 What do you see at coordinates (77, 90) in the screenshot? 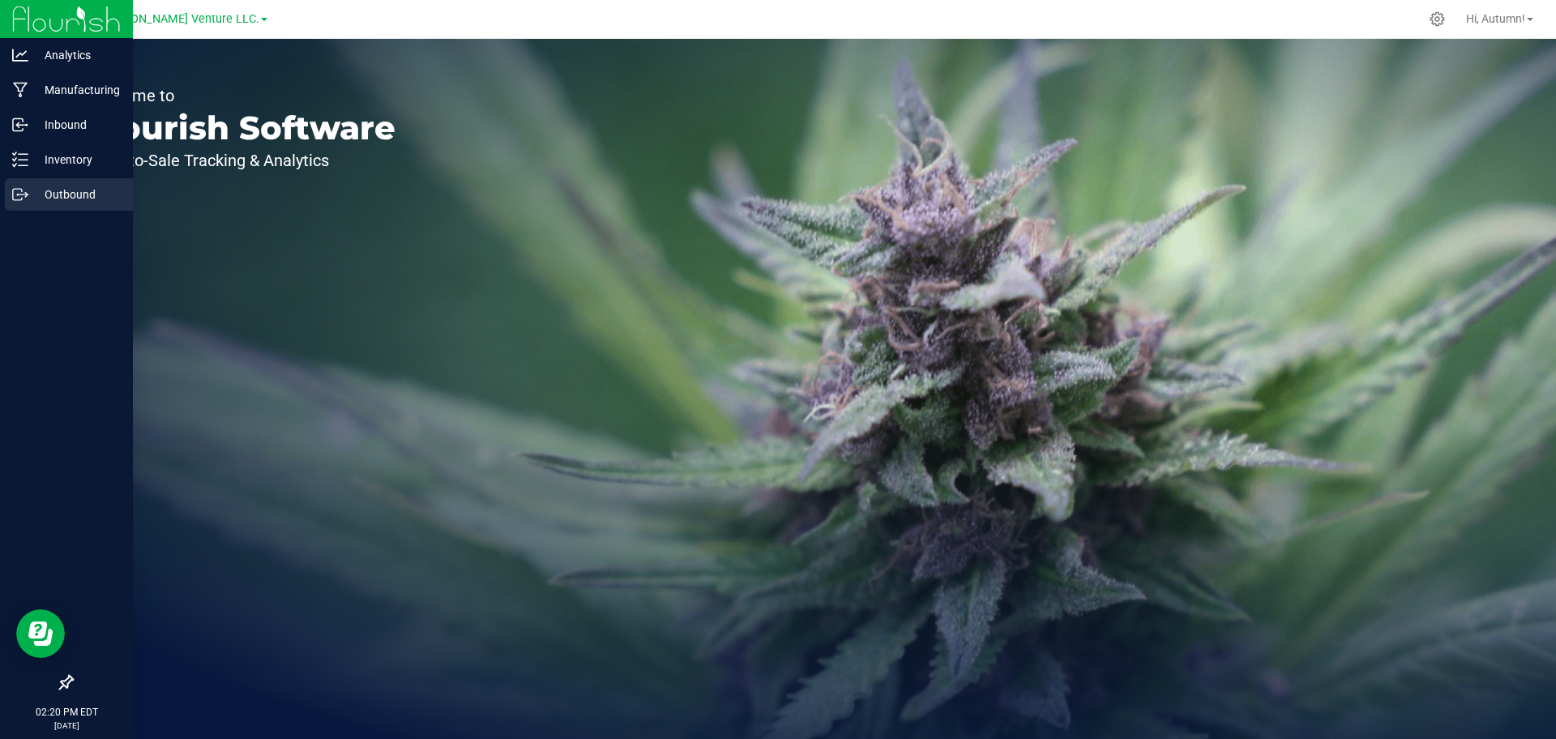
I see `p: Manufacturing` at bounding box center [77, 90].